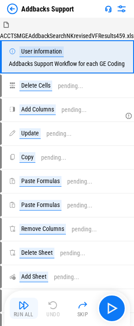 This screenshot has width=134, height=326. I want to click on img: Back, so click(12, 9).